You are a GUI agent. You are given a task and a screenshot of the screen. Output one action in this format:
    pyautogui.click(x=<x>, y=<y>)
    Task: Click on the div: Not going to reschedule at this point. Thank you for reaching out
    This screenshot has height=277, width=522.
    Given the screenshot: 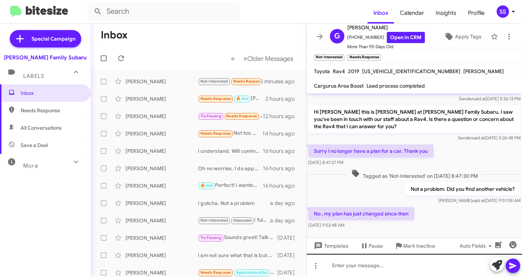 What is the action you would take?
    pyautogui.click(x=237, y=272)
    